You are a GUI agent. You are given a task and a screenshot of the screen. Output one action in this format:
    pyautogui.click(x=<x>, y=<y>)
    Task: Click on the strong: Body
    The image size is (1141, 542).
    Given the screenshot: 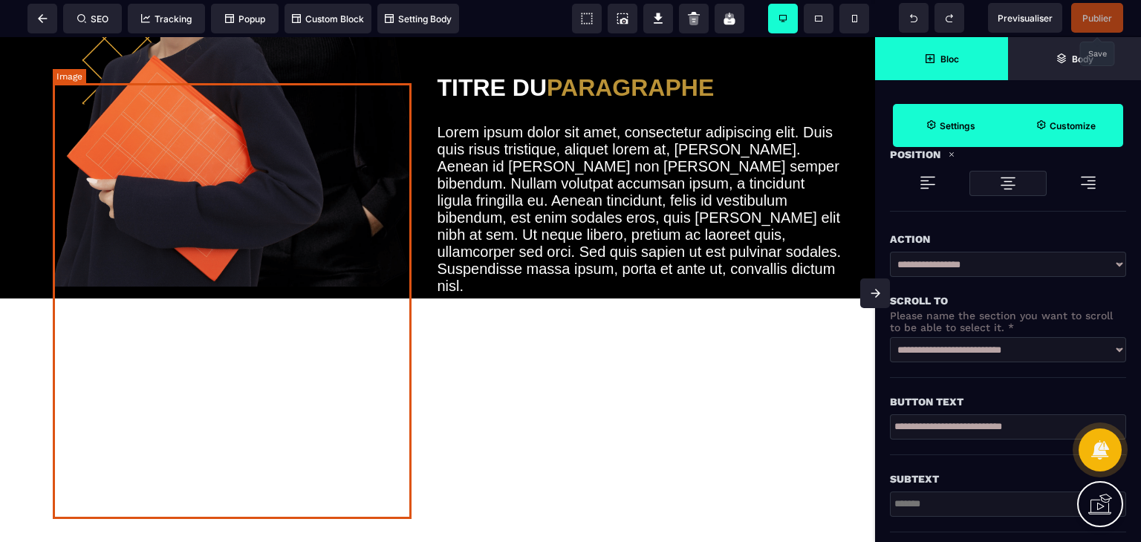 What is the action you would take?
    pyautogui.click(x=1082, y=59)
    